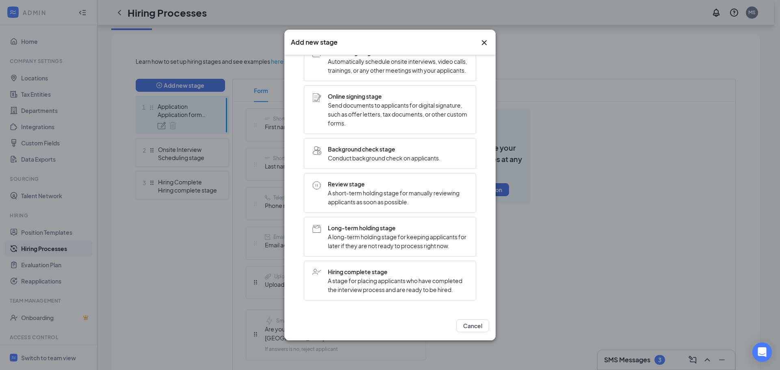  What do you see at coordinates (398, 184) in the screenshot?
I see `span: Review stage` at bounding box center [398, 184].